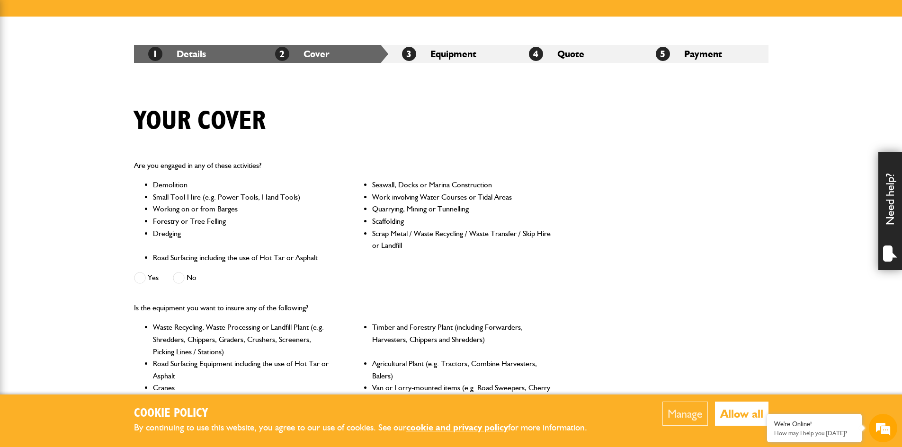 This screenshot has height=447, width=902. Describe the element at coordinates (462, 222) in the screenshot. I see `li: Scaffolding` at that location.